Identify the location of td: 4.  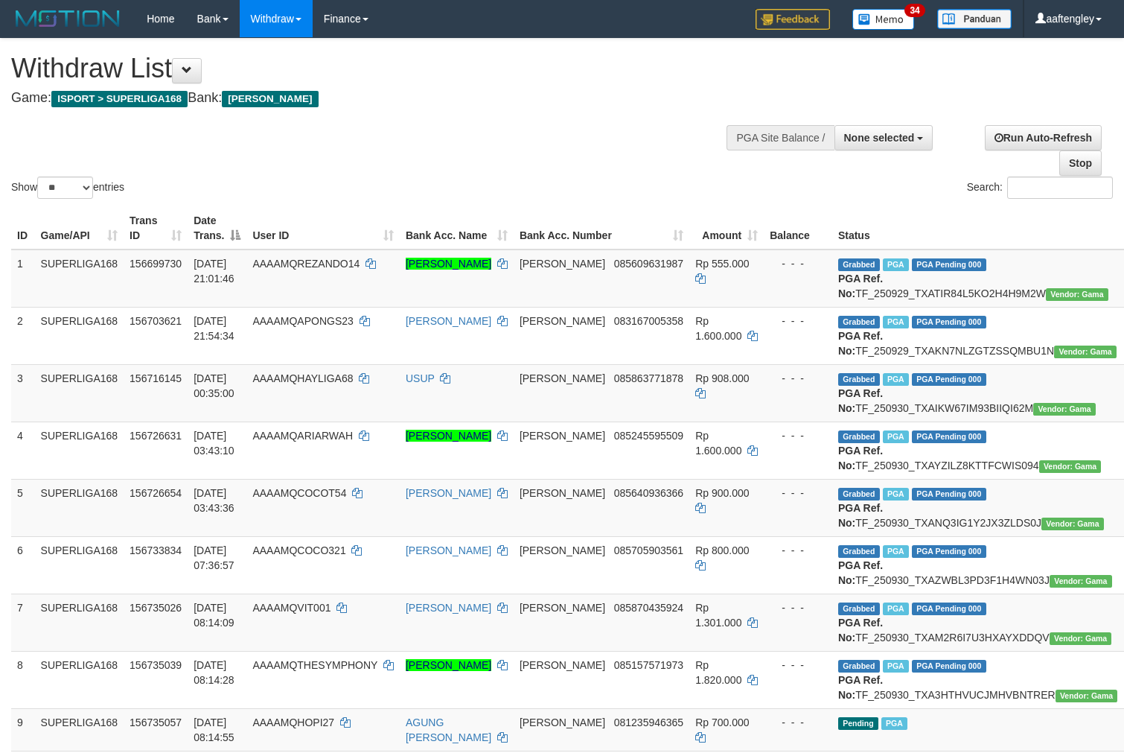
(23, 450).